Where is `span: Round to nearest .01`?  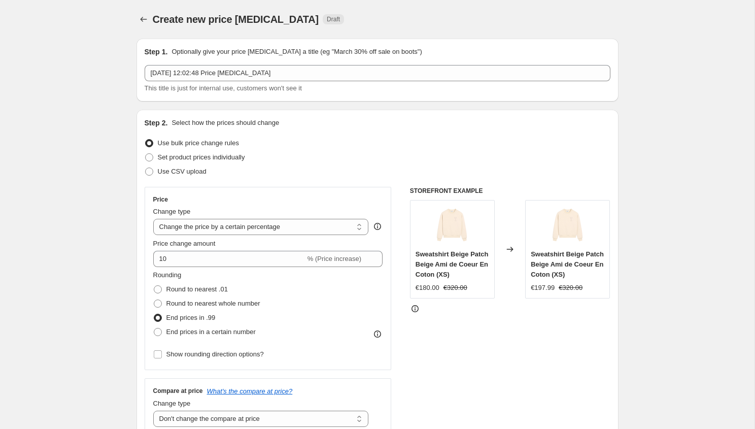 span: Round to nearest .01 is located at coordinates (197, 289).